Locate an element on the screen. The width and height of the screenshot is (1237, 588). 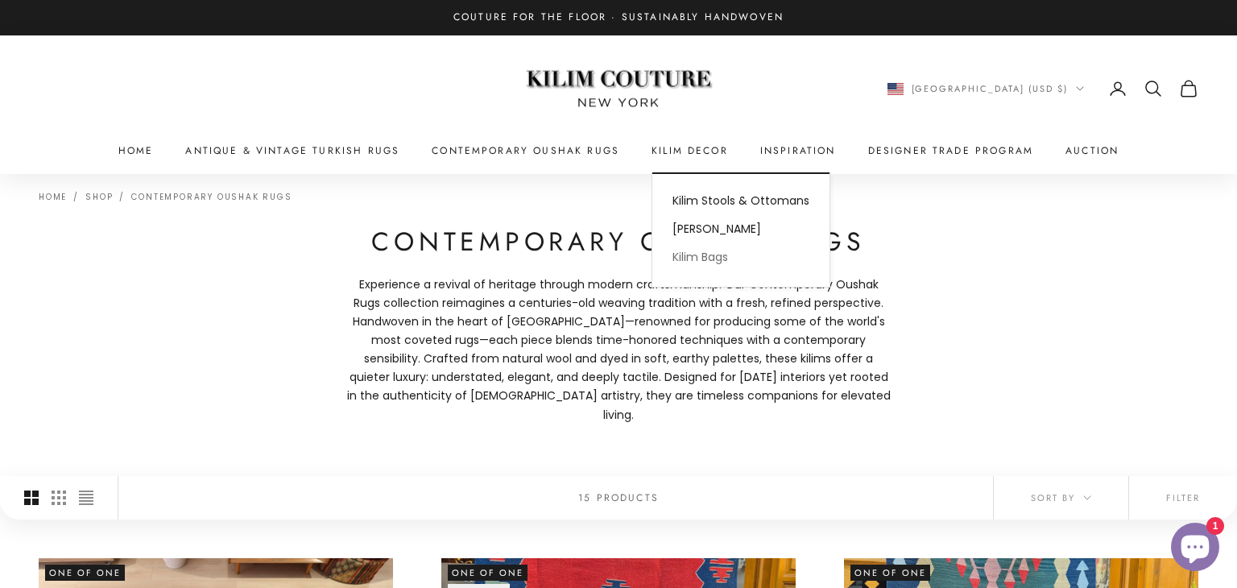
a: Antique & Vintage Turkish Rugs is located at coordinates (292, 151).